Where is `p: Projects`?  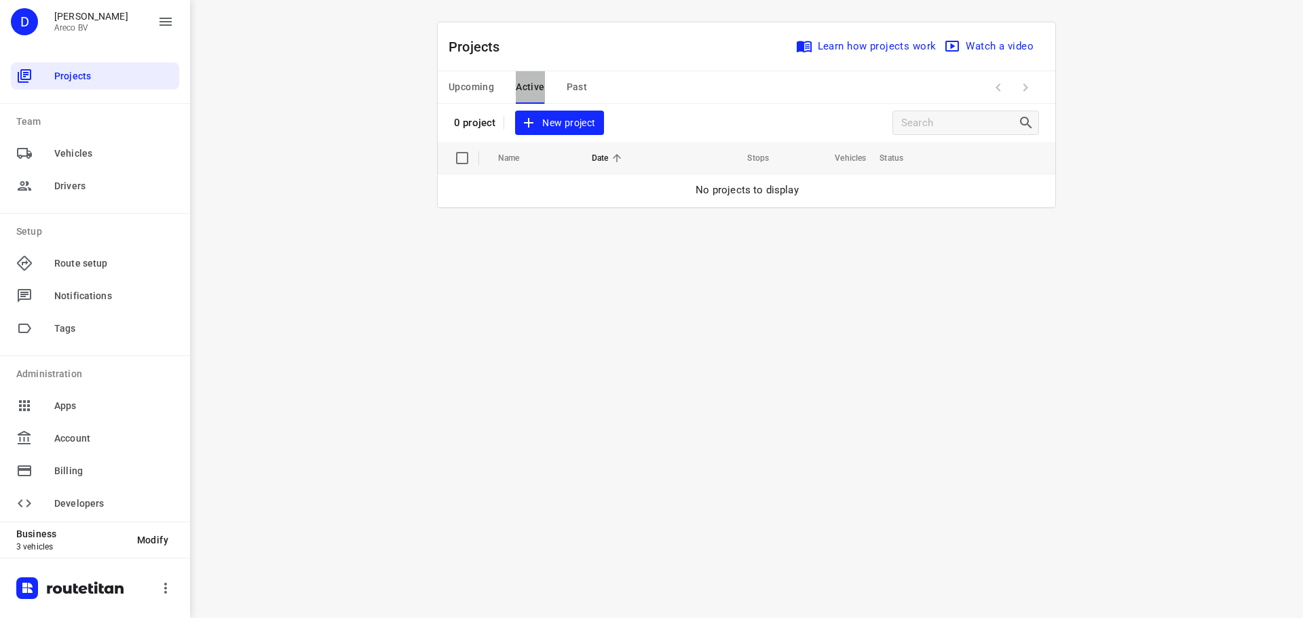 p: Projects is located at coordinates (480, 47).